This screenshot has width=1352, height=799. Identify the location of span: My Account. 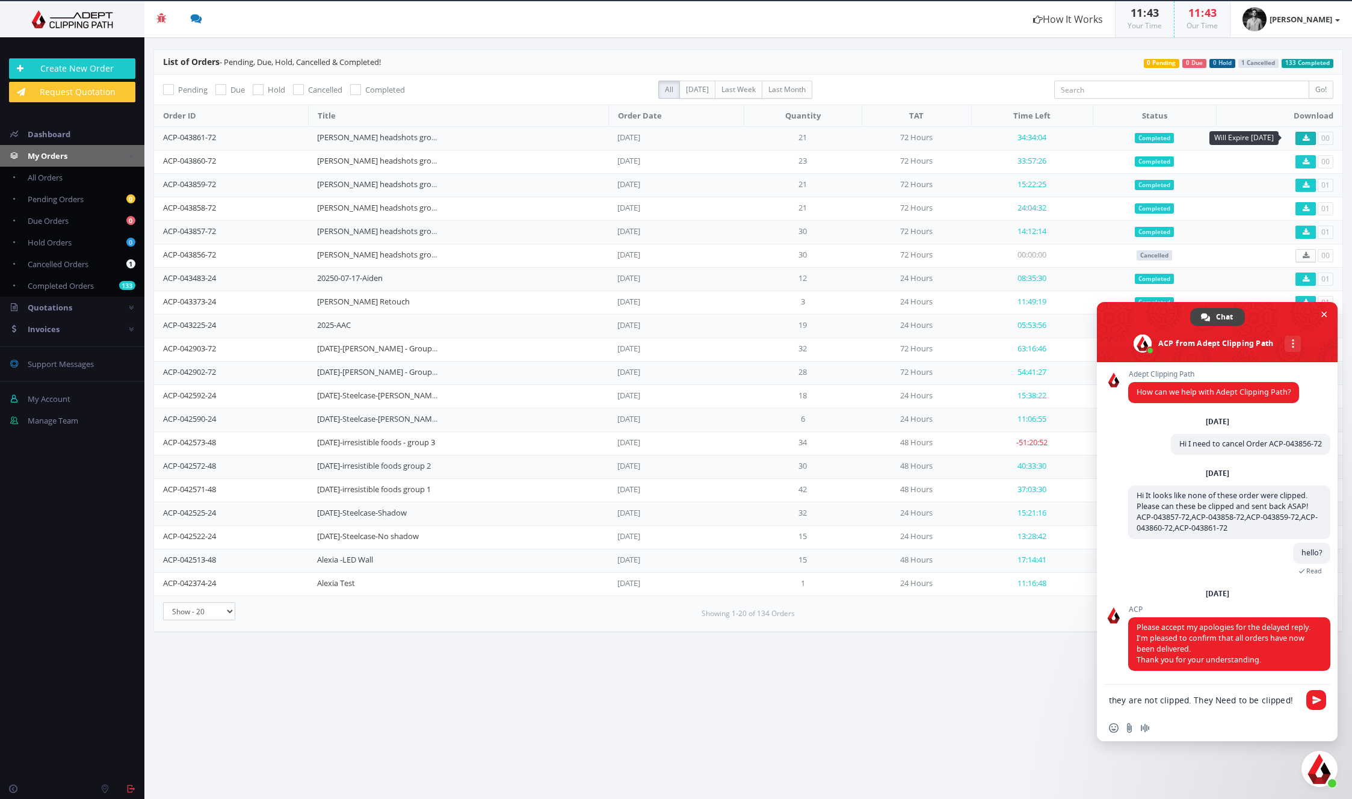
(49, 399).